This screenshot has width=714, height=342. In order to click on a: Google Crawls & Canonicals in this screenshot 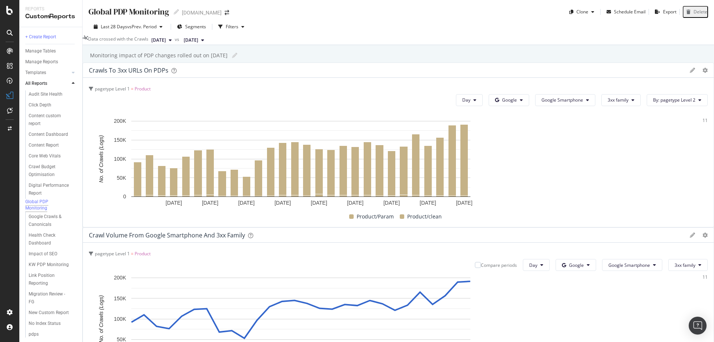, I will do `click(53, 220)`.